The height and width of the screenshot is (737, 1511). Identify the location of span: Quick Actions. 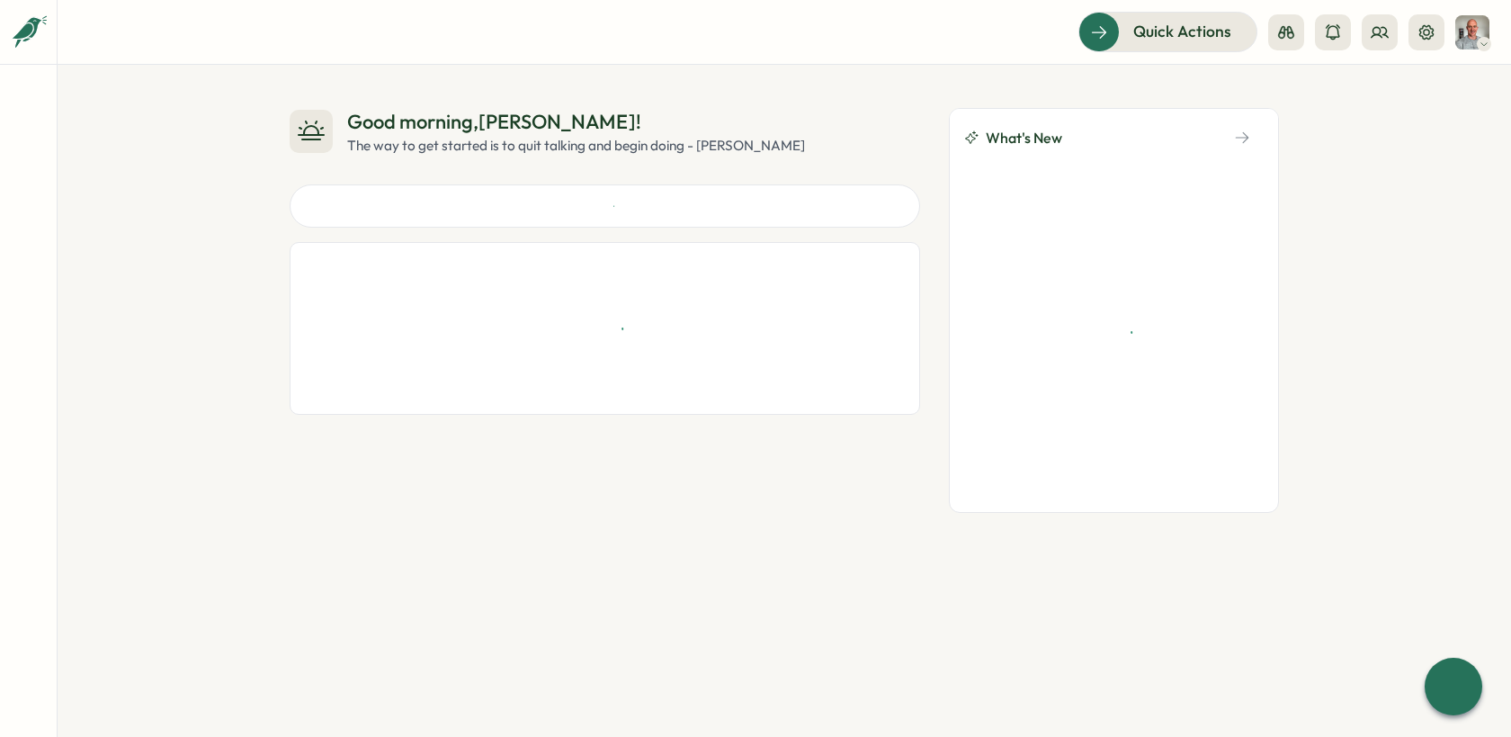
(1182, 31).